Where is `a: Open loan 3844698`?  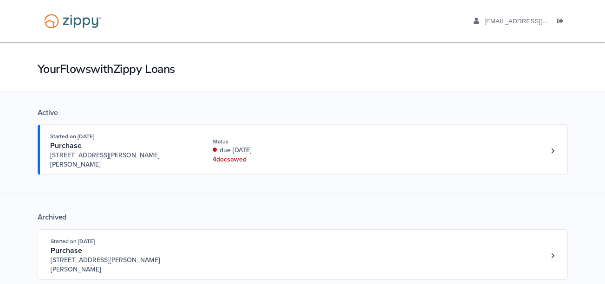
a: Open loan 3844698 is located at coordinates (303, 254).